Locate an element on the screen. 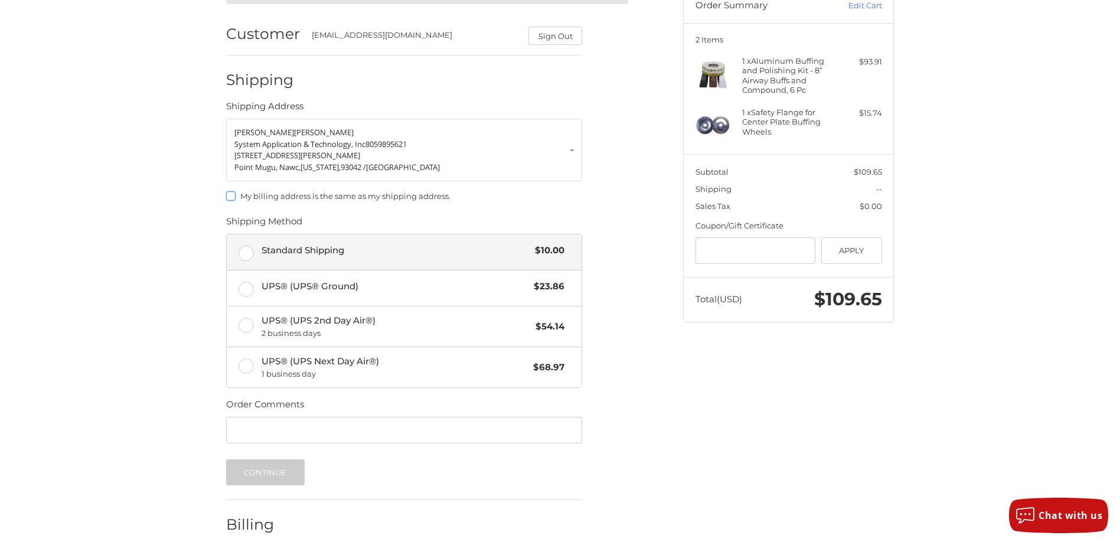 This screenshot has height=542, width=1120. span: $54.14 is located at coordinates (547, 326).